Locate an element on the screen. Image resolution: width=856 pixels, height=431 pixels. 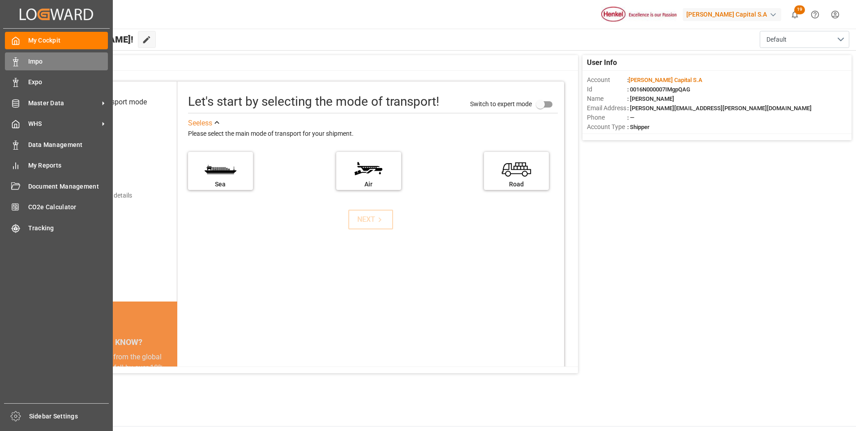
span: Document Management is located at coordinates (68, 186).